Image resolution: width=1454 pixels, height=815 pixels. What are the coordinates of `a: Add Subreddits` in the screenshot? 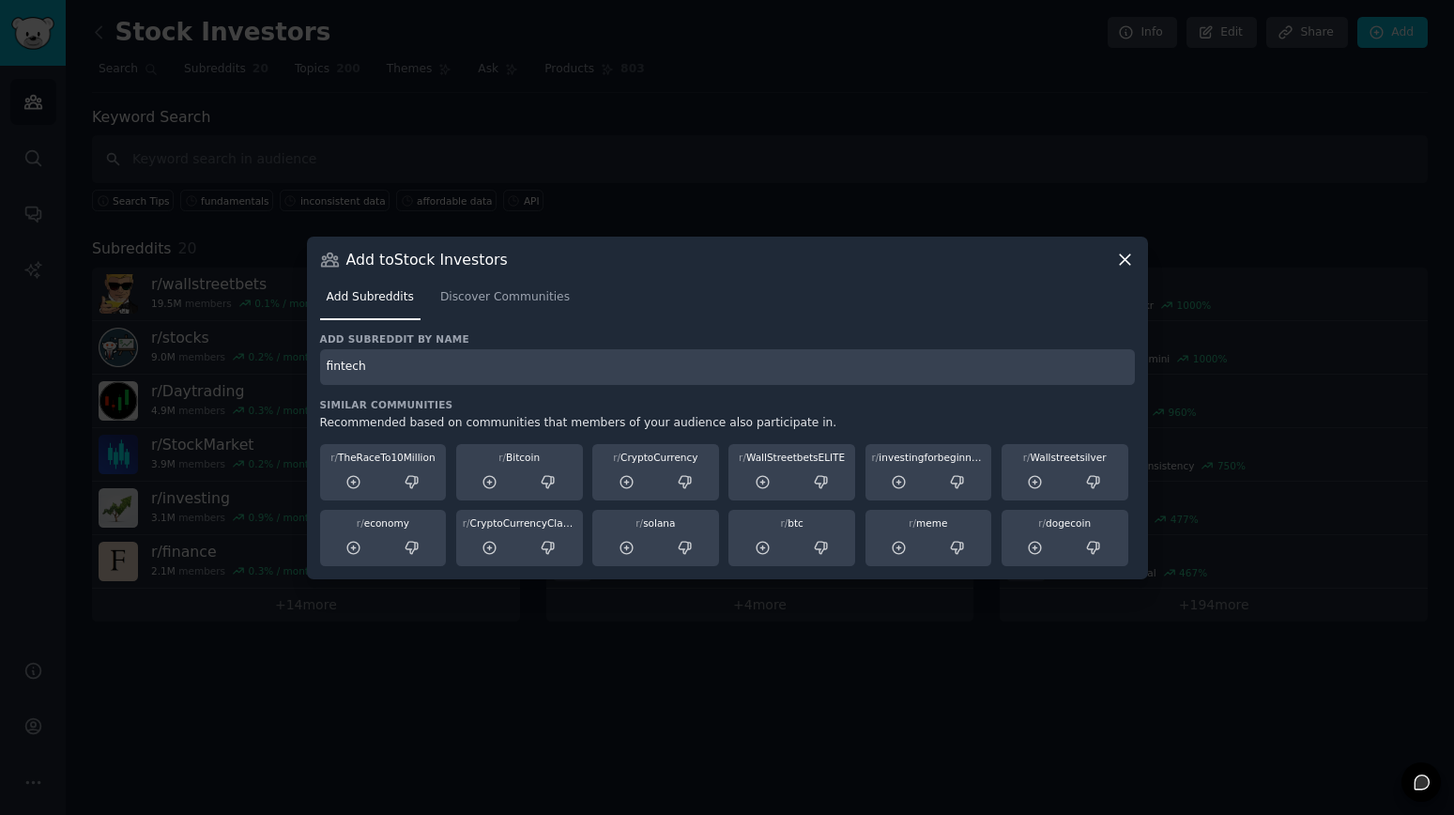 It's located at (370, 301).